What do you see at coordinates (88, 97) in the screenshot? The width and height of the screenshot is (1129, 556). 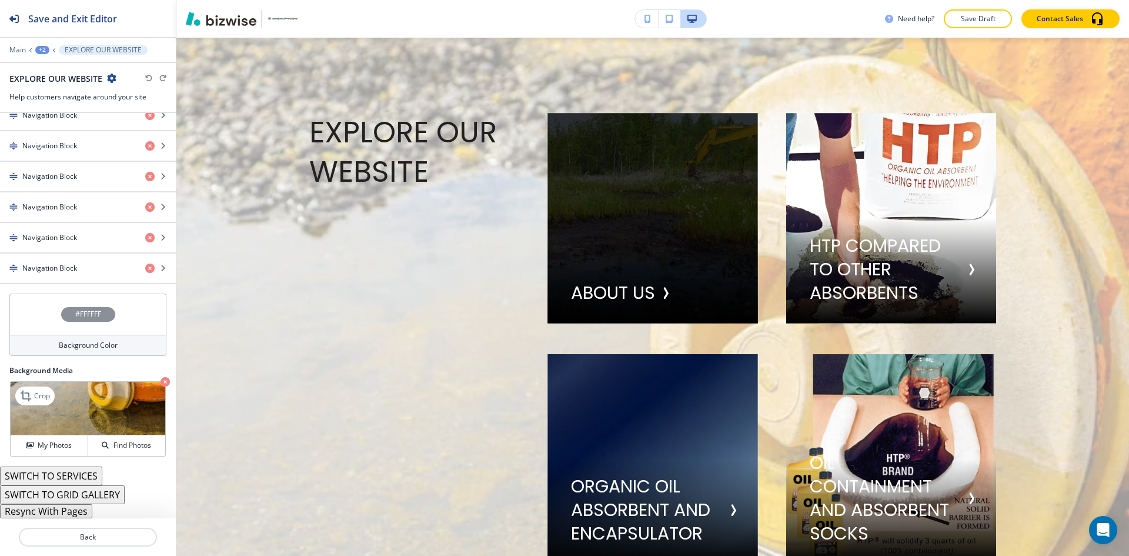 I see `h3: Help customers navigate around your site` at bounding box center [88, 97].